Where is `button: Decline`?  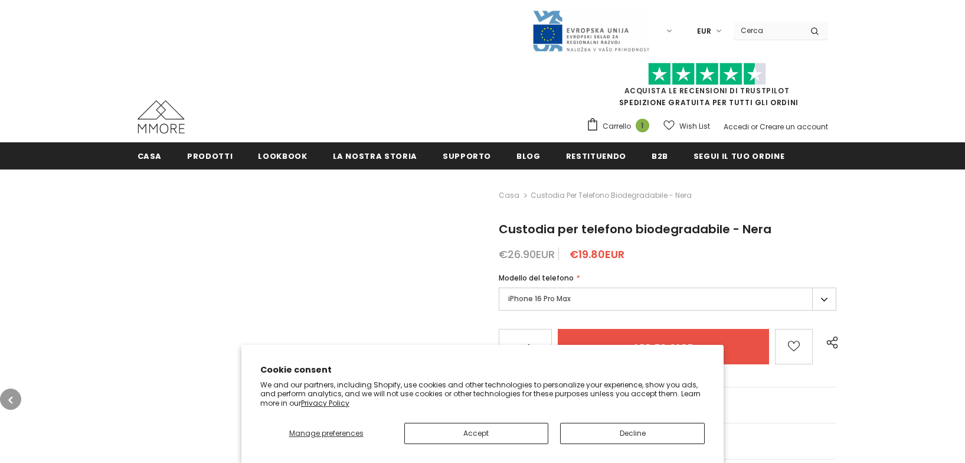 button: Decline is located at coordinates (632, 433).